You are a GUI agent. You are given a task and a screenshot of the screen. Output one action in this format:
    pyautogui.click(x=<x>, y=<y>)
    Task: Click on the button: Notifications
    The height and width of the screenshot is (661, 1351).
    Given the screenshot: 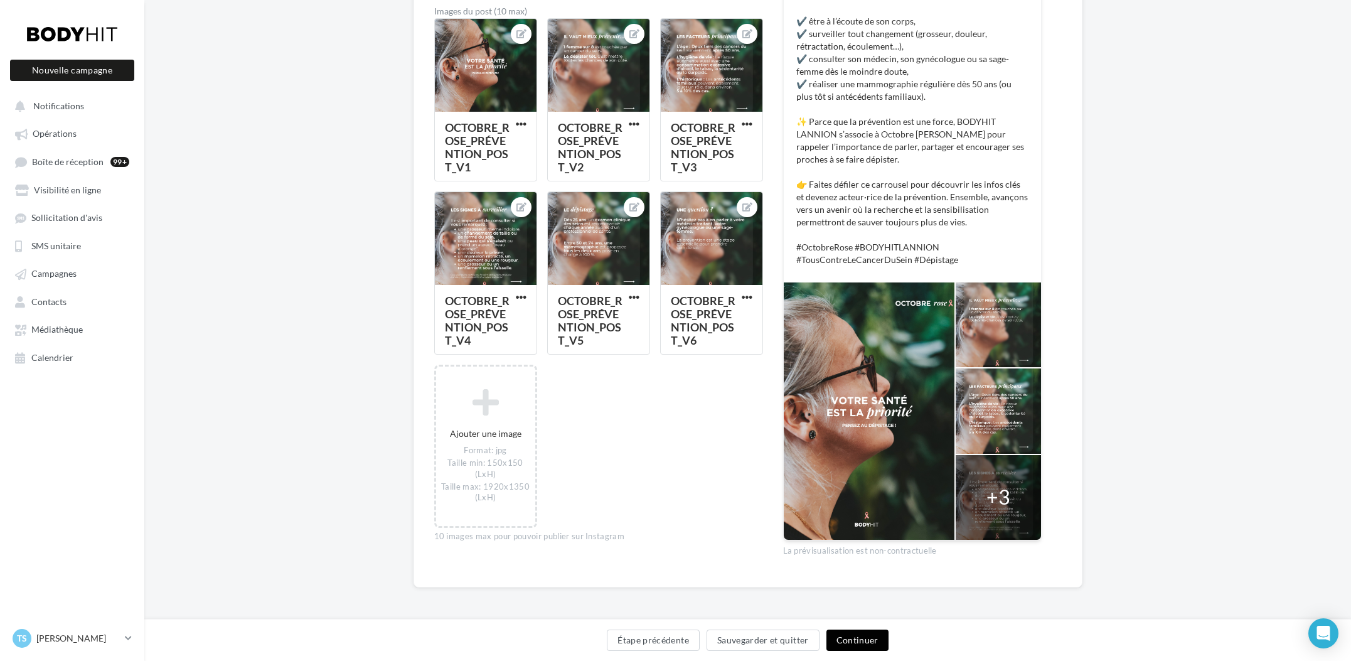 What is the action you would take?
    pyautogui.click(x=70, y=105)
    